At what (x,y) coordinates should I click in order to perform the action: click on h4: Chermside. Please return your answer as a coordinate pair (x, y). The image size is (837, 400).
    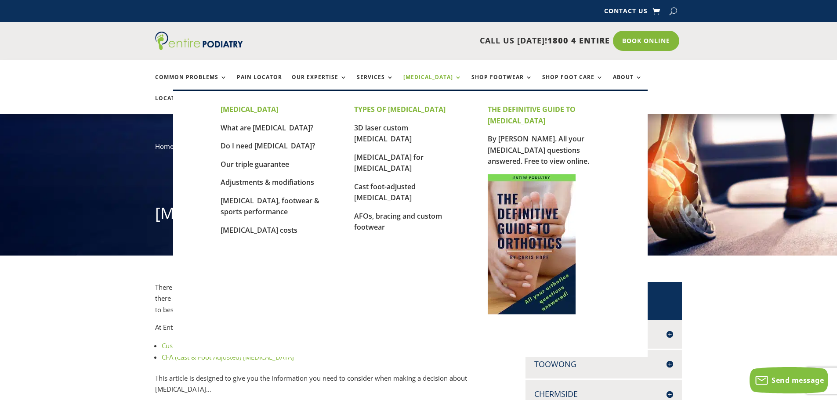
    Looking at the image, I should click on (603, 394).